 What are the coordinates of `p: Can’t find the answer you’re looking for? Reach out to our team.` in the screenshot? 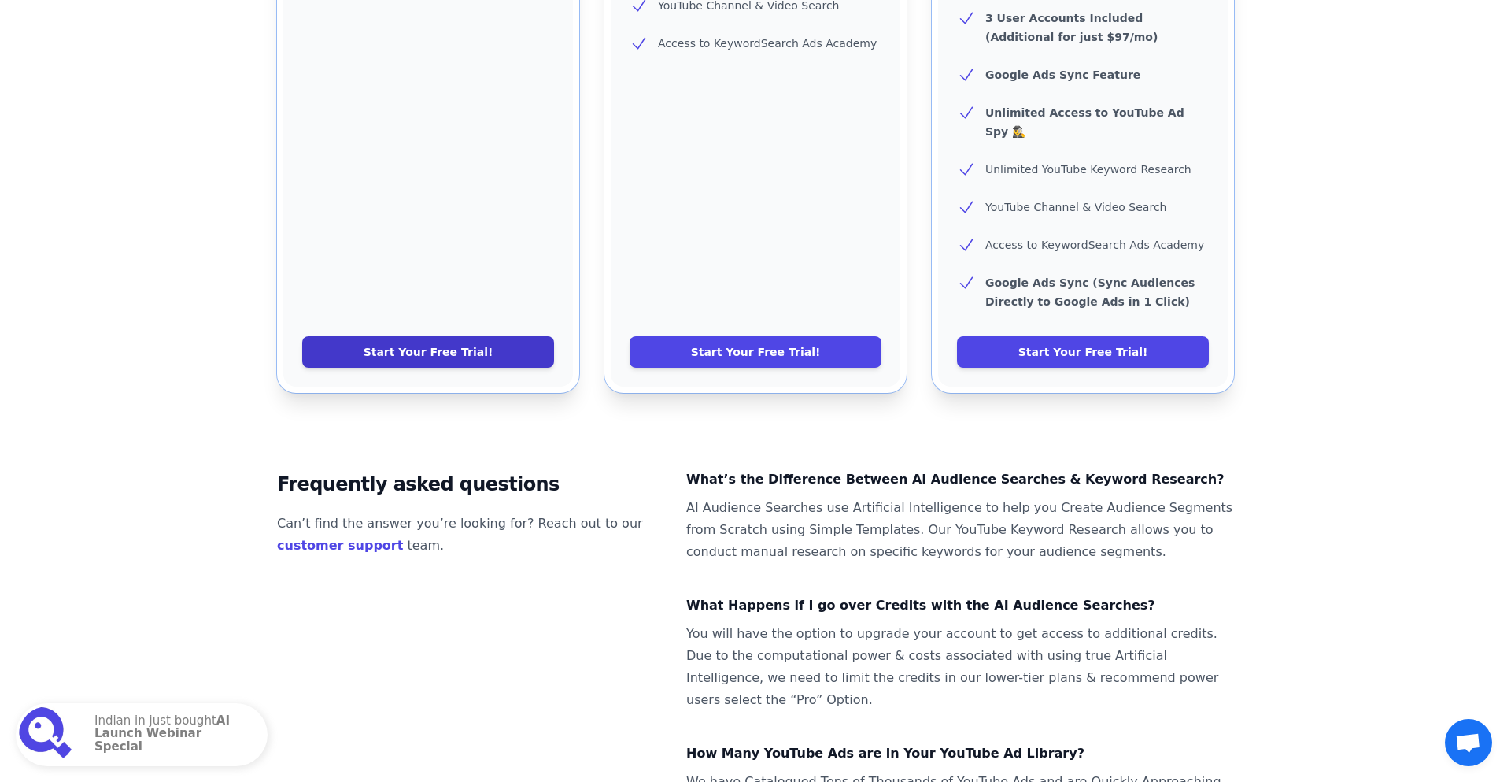 It's located at (469, 534).